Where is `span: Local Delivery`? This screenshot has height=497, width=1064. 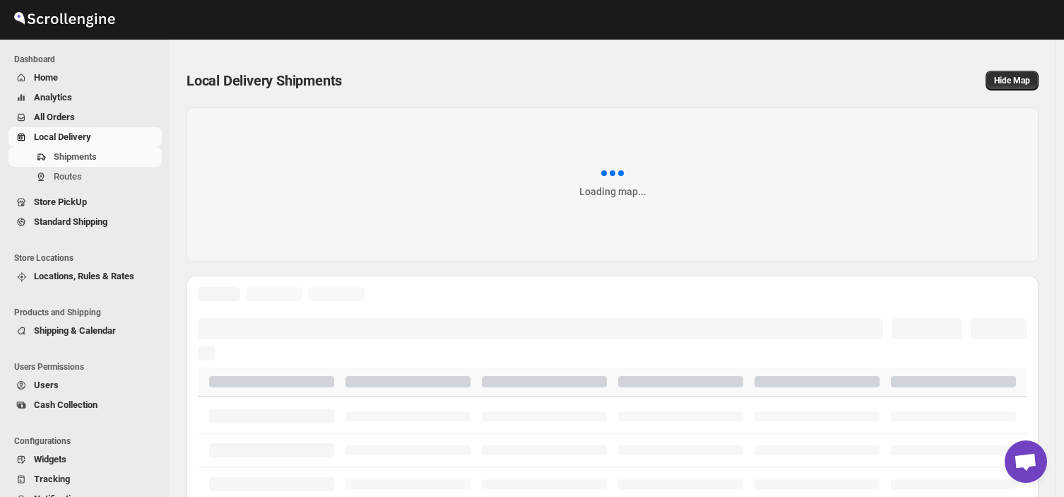 span: Local Delivery is located at coordinates (62, 136).